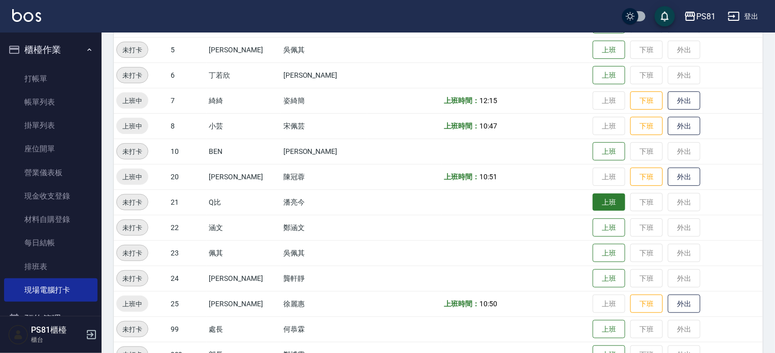  What do you see at coordinates (324, 329) in the screenshot?
I see `td: 何恭霖` at bounding box center [324, 329].